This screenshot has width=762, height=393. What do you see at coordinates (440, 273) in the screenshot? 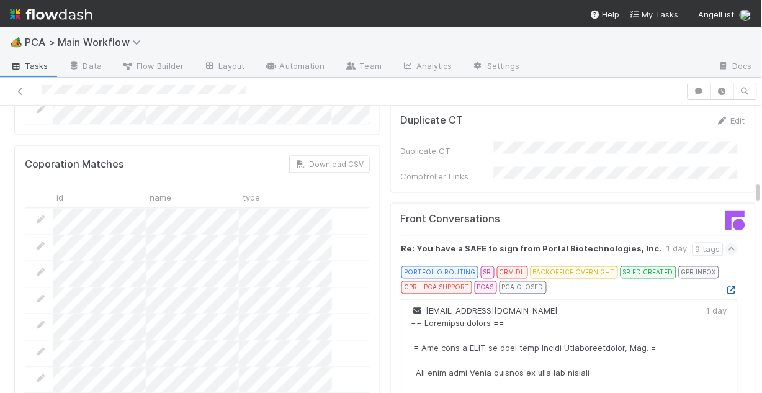
I see `div: PORTFOLIO ROUTING` at bounding box center [440, 273].